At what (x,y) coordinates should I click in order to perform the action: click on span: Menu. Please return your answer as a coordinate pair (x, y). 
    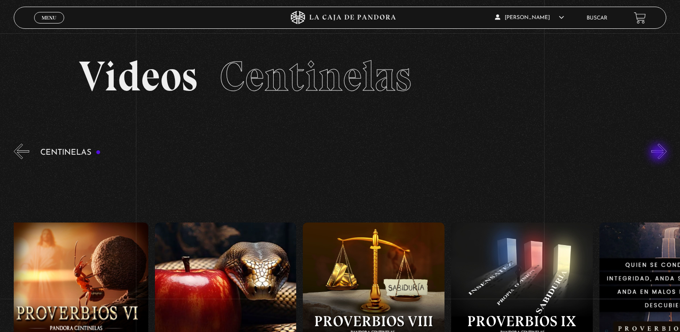
    Looking at the image, I should click on (49, 18).